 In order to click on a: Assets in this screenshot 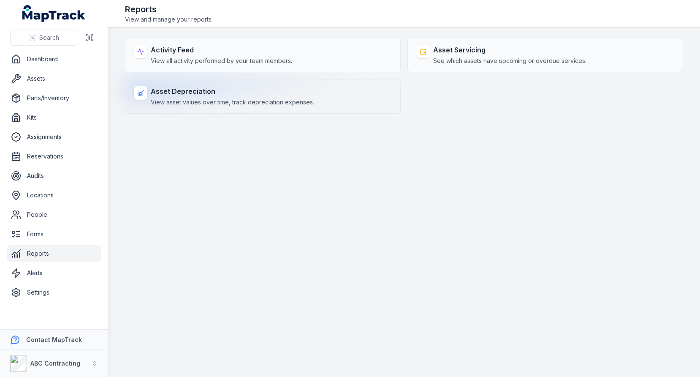, I will do `click(54, 79)`.